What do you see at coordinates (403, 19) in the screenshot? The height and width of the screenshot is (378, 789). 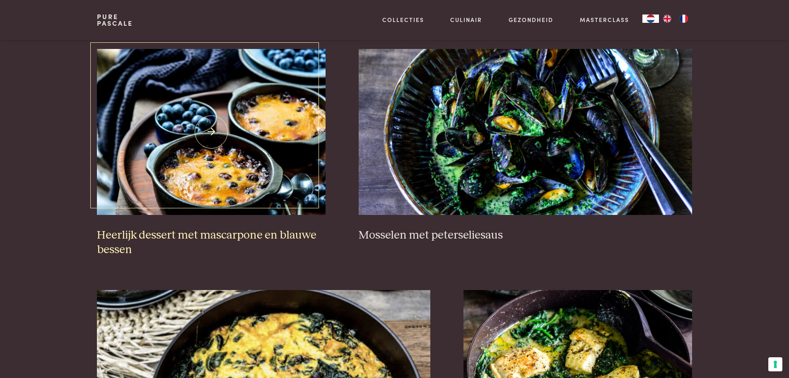 I see `a: Collecties` at bounding box center [403, 19].